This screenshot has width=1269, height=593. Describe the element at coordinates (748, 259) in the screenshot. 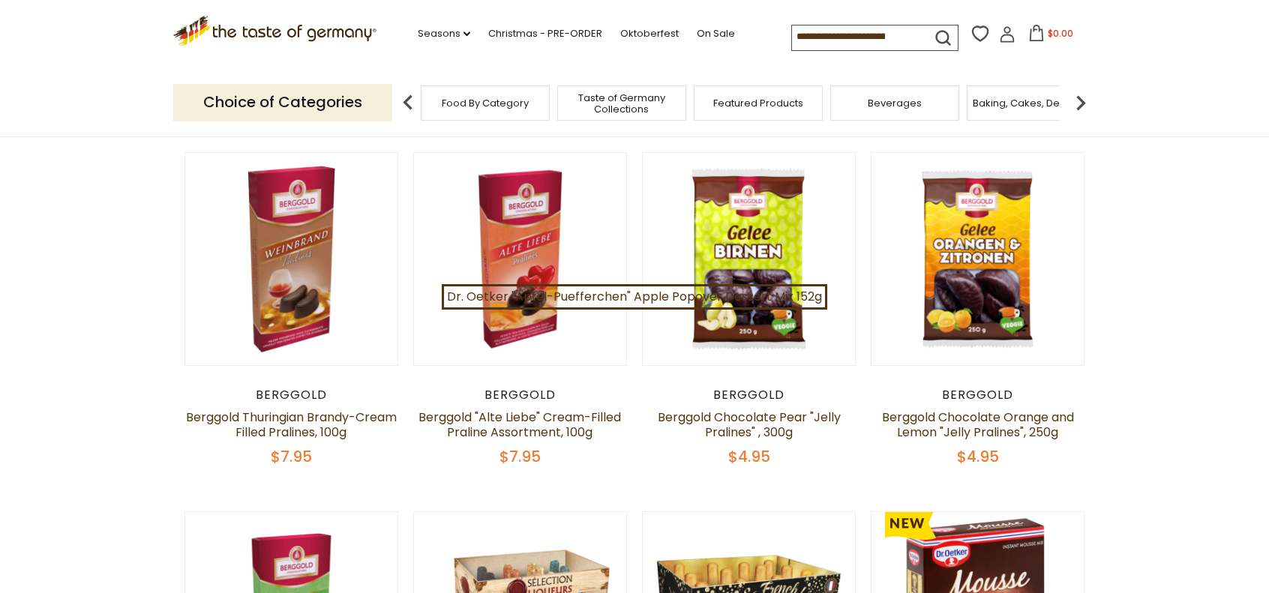

I see `img: Berggold Chocolate Pear "Jelly Pralines" , 300g` at that location.